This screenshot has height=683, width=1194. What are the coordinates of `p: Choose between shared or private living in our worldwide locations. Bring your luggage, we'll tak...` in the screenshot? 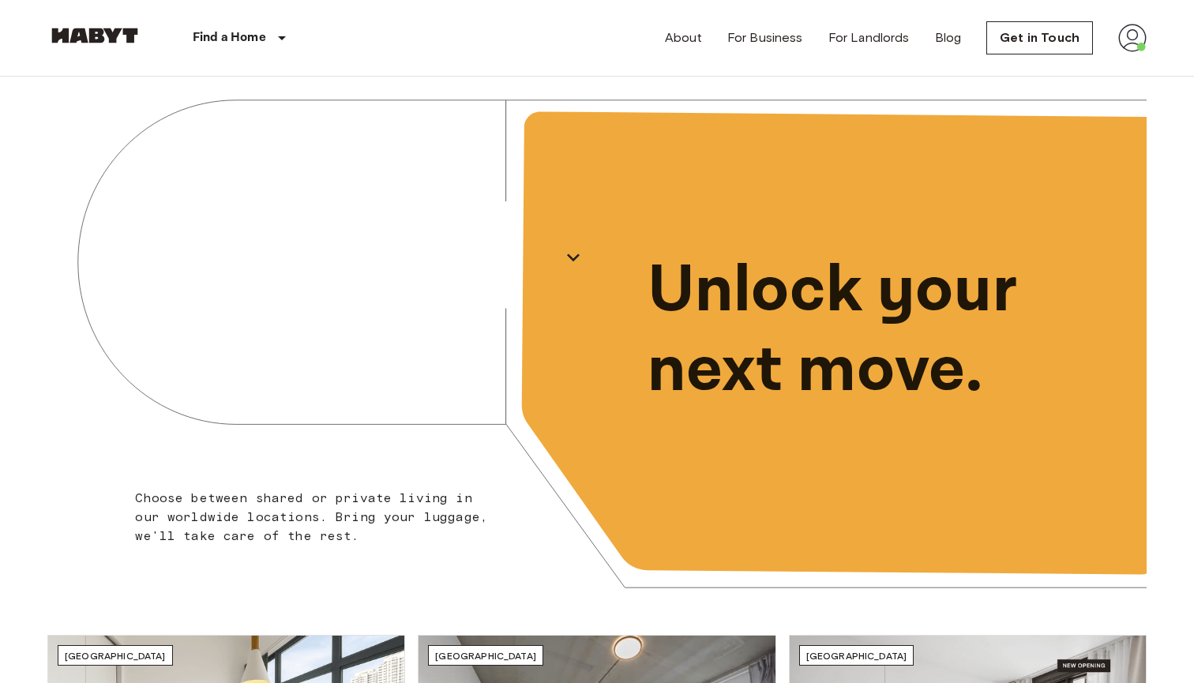 It's located at (316, 517).